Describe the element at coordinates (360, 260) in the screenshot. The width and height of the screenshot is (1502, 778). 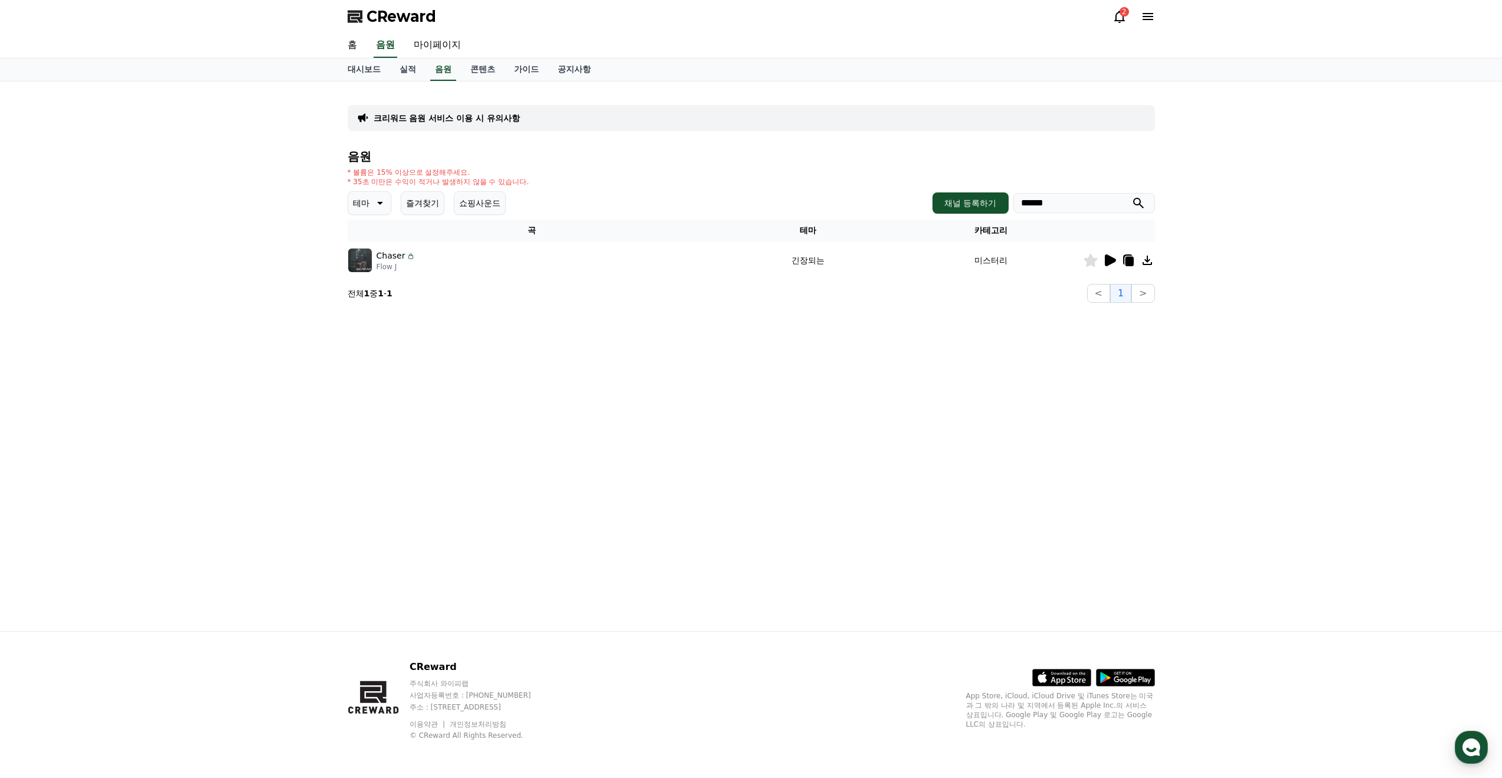
I see `img: music` at that location.